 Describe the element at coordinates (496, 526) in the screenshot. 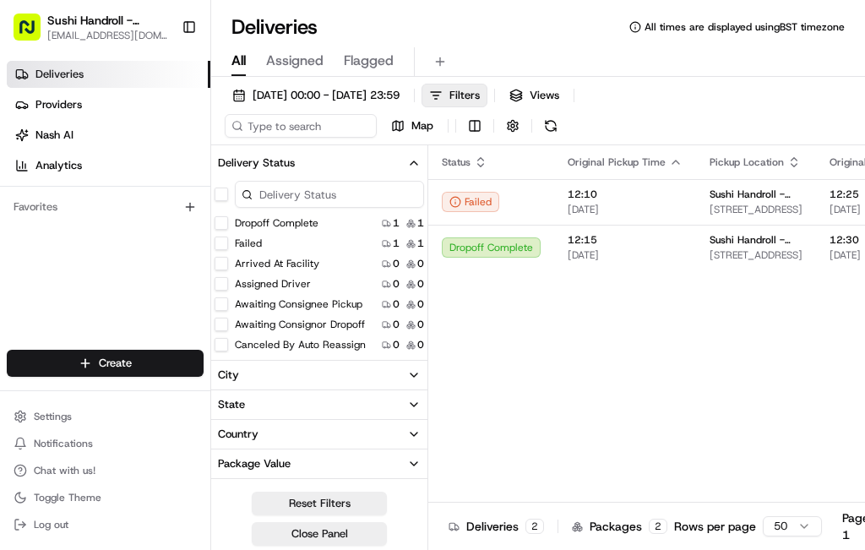

I see `div: Deliveries` at that location.